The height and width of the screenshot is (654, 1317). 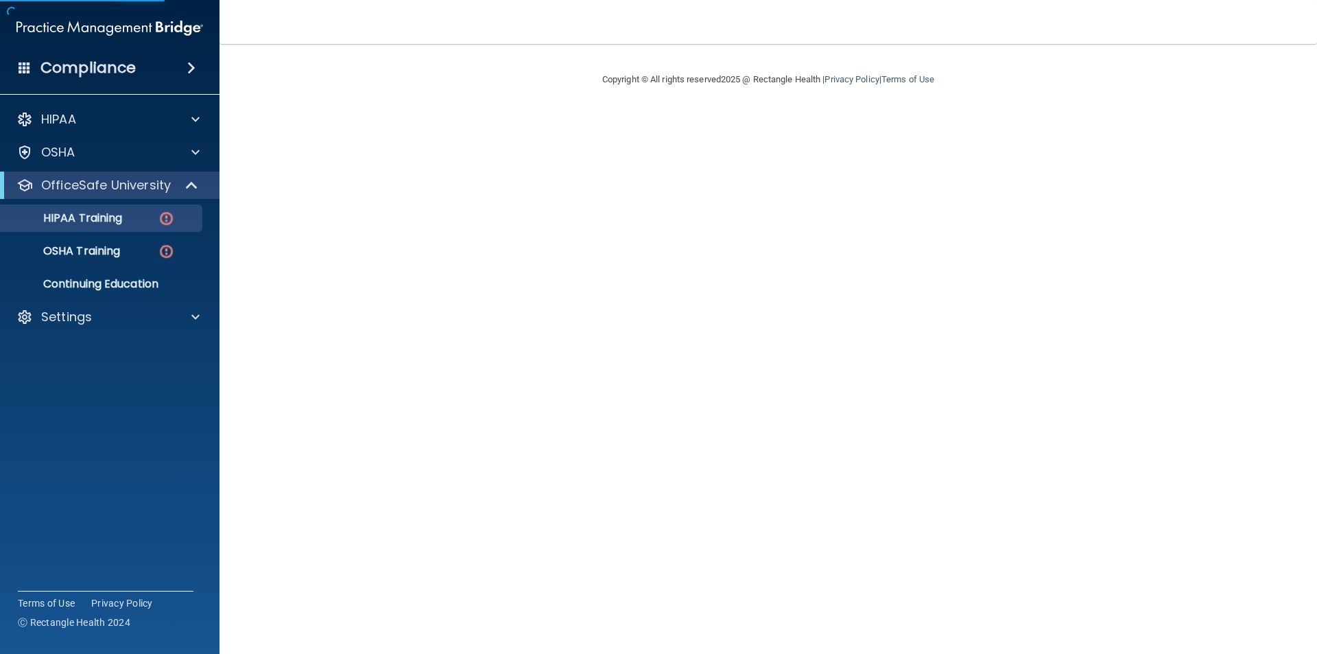 What do you see at coordinates (108, 317) in the screenshot?
I see `a: Settings` at bounding box center [108, 317].